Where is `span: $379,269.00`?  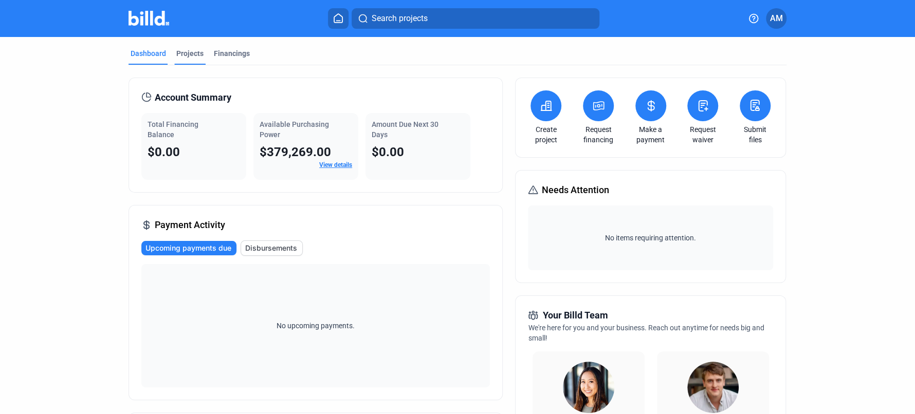
span: $379,269.00 is located at coordinates (295, 152).